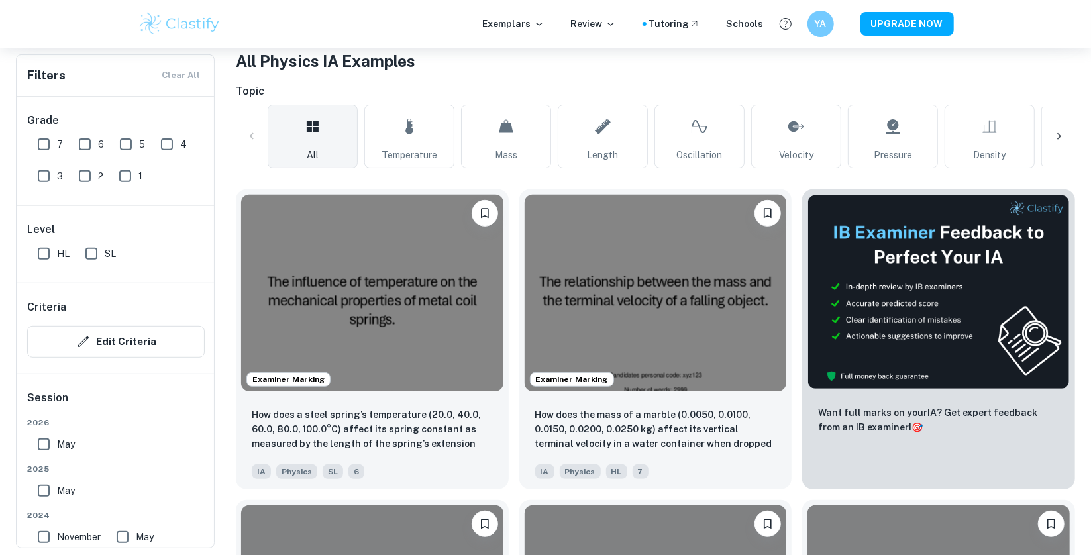  I want to click on span: 5, so click(142, 144).